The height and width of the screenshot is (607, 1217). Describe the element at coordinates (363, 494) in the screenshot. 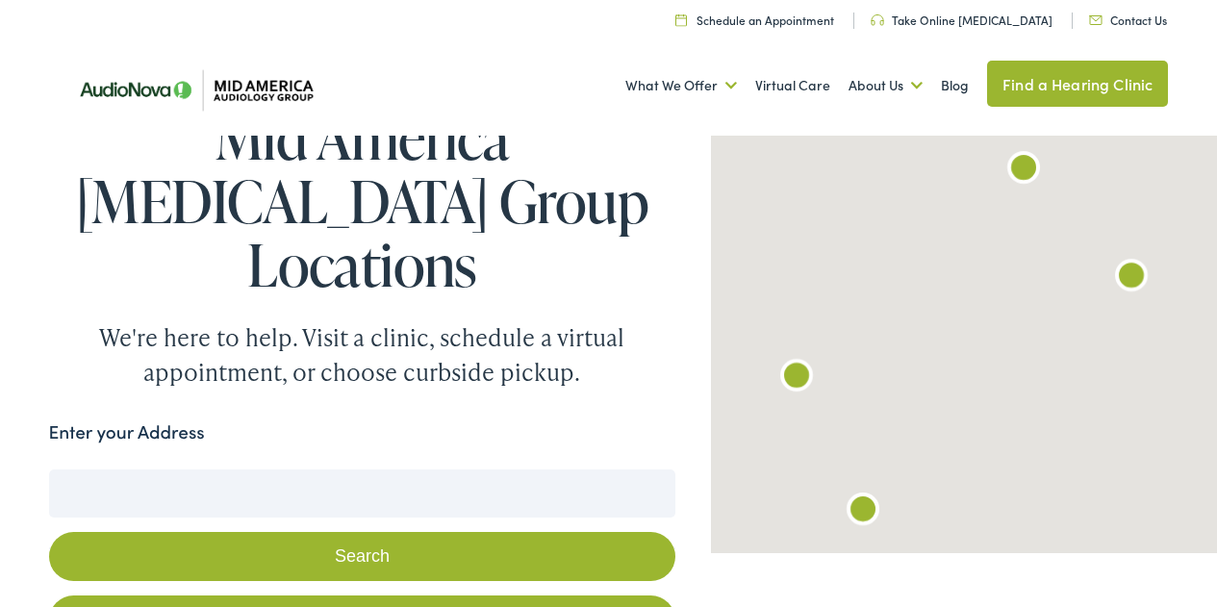

I see `input: Enter your address or zip code` at that location.